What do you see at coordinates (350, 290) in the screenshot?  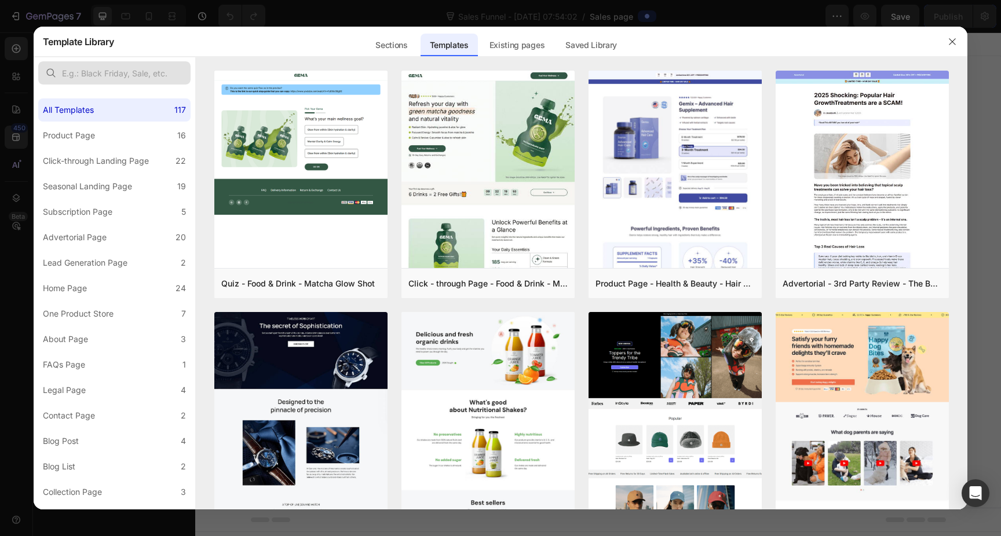 I see `button: Use existing page designs` at bounding box center [350, 290].